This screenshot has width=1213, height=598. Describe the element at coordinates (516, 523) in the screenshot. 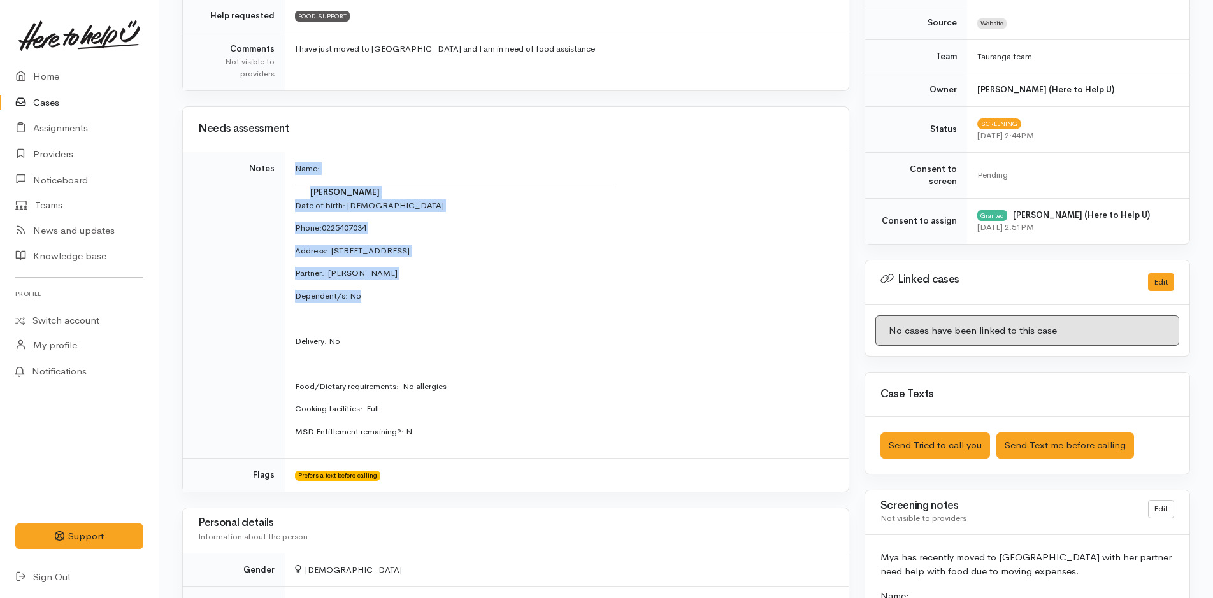

I see `h3: Personal details` at that location.